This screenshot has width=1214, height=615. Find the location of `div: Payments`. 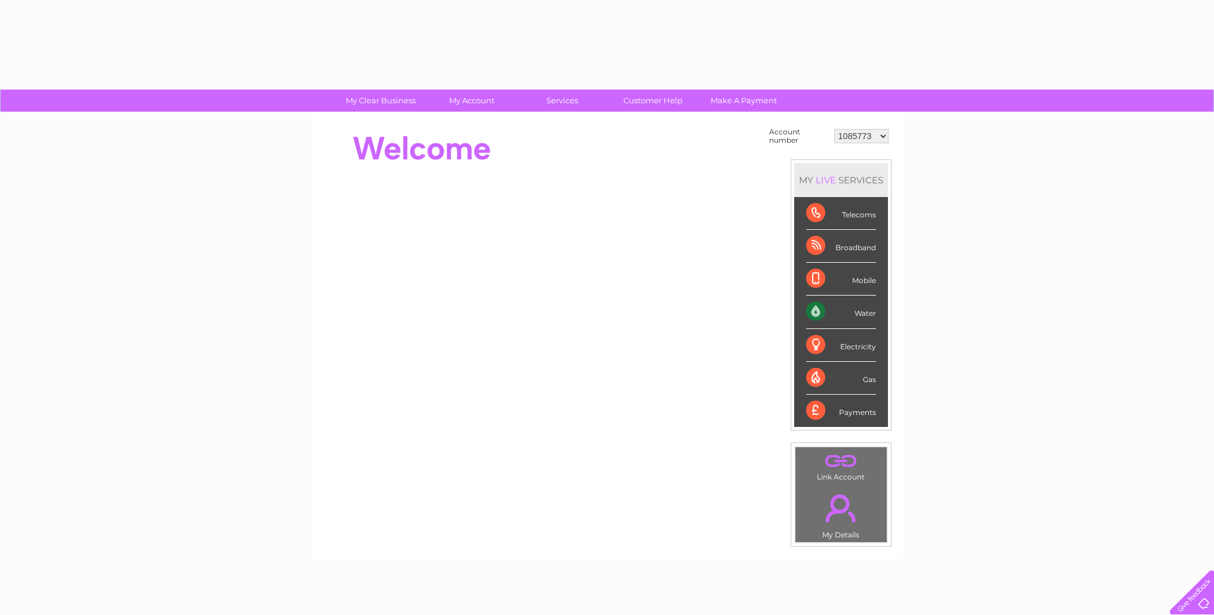

div: Payments is located at coordinates (841, 411).